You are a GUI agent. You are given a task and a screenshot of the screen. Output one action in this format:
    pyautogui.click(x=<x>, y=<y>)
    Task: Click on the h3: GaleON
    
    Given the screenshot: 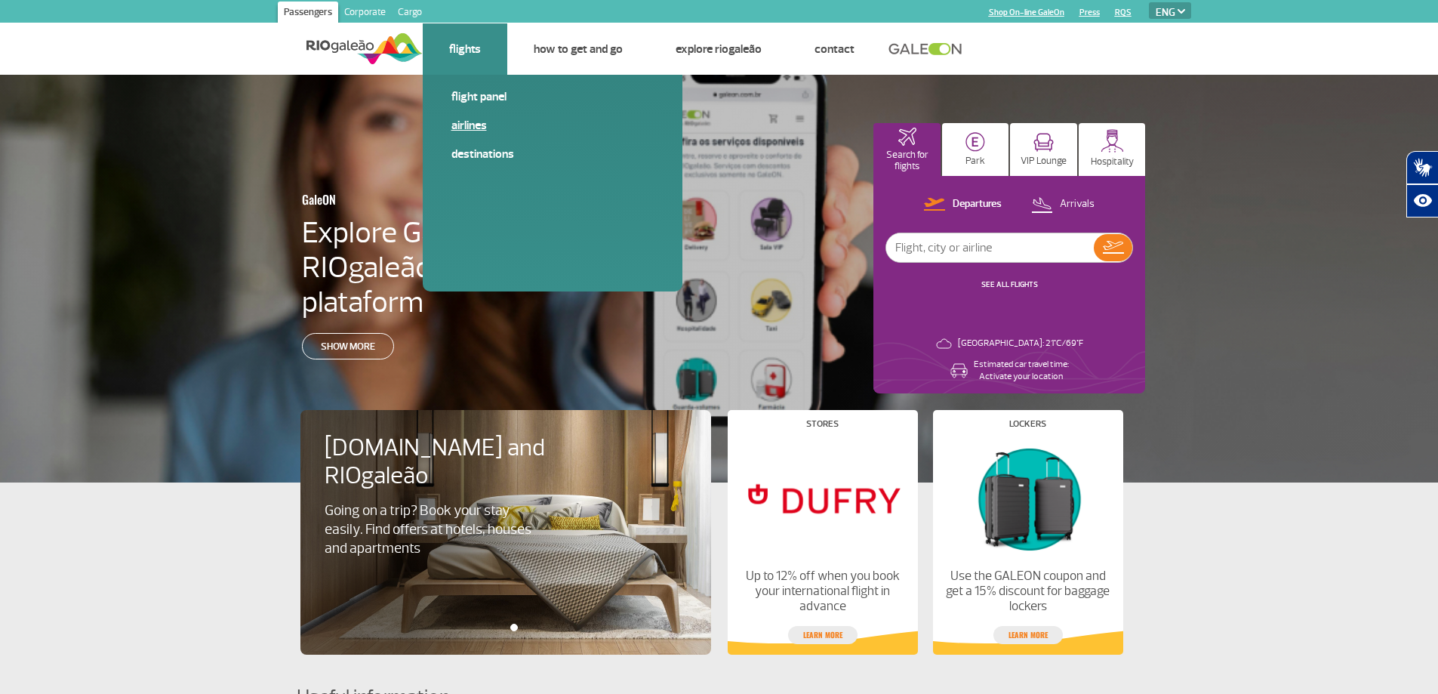 What is the action you would take?
    pyautogui.click(x=428, y=199)
    